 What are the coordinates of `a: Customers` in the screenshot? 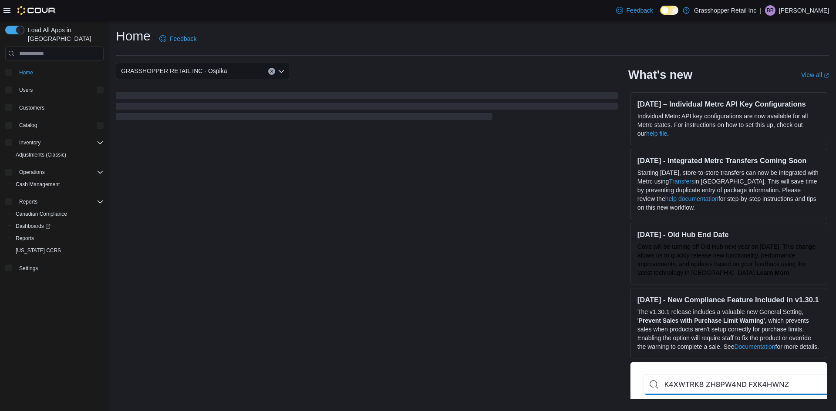 It's located at (32, 108).